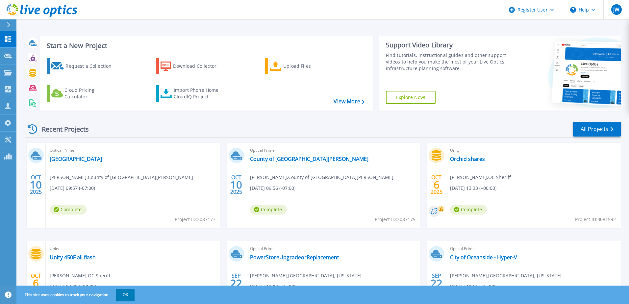  Describe the element at coordinates (349, 101) in the screenshot. I see `a: View More` at that location.